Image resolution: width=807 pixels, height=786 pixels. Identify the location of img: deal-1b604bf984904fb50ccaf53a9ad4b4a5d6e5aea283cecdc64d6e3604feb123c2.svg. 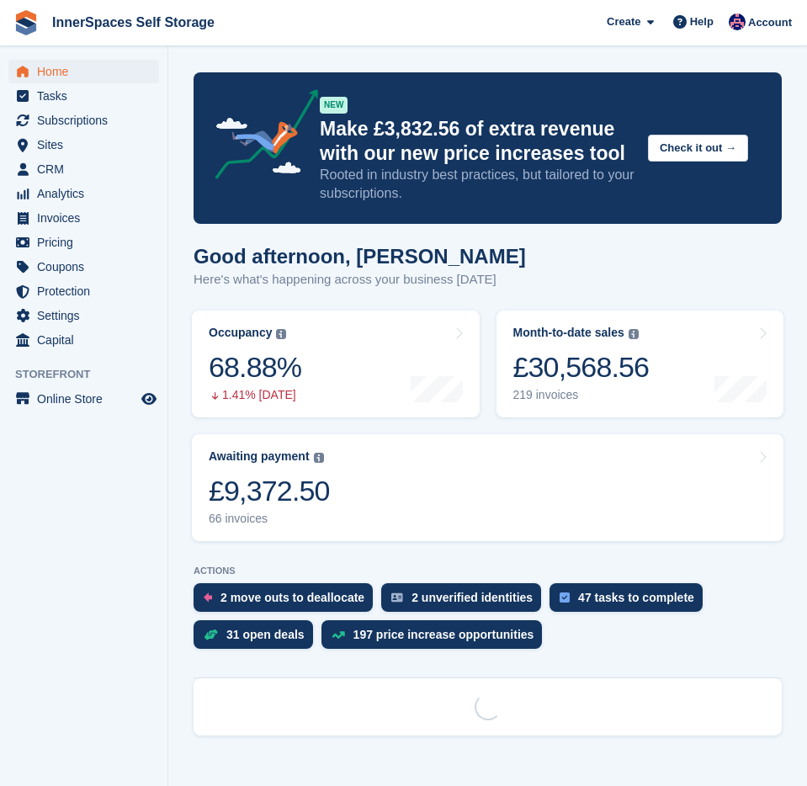
(210, 634).